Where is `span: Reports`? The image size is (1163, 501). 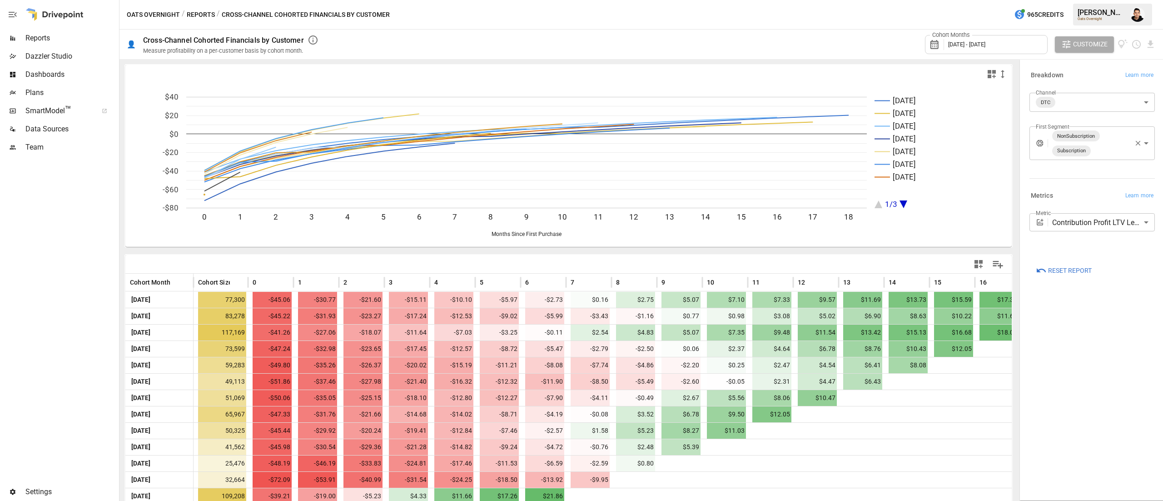 span: Reports is located at coordinates (71, 38).